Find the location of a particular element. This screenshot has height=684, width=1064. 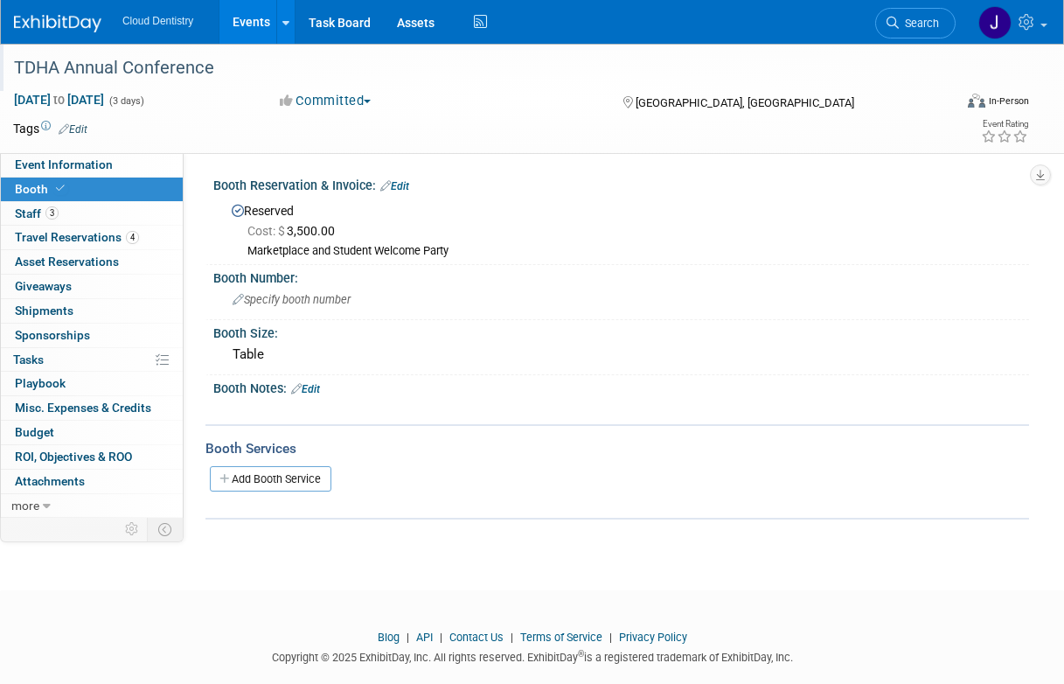

a: Booth is located at coordinates (92, 189).